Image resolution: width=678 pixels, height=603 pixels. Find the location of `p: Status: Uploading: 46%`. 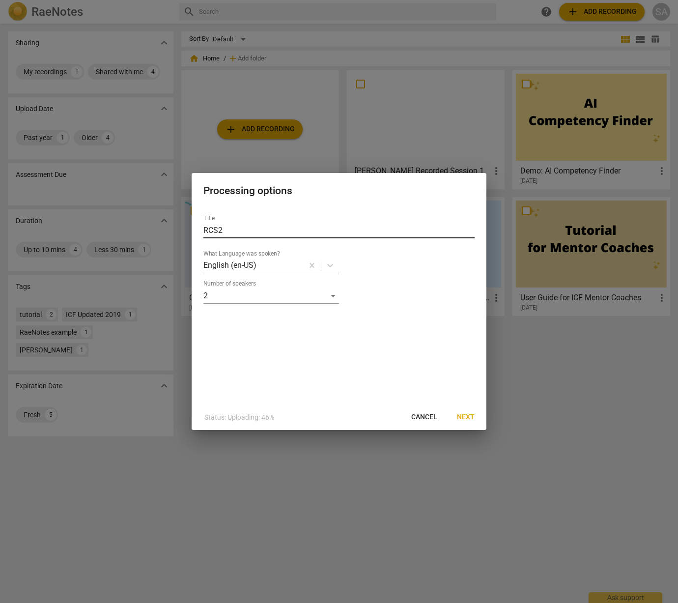

p: Status: Uploading: 46% is located at coordinates (239, 417).